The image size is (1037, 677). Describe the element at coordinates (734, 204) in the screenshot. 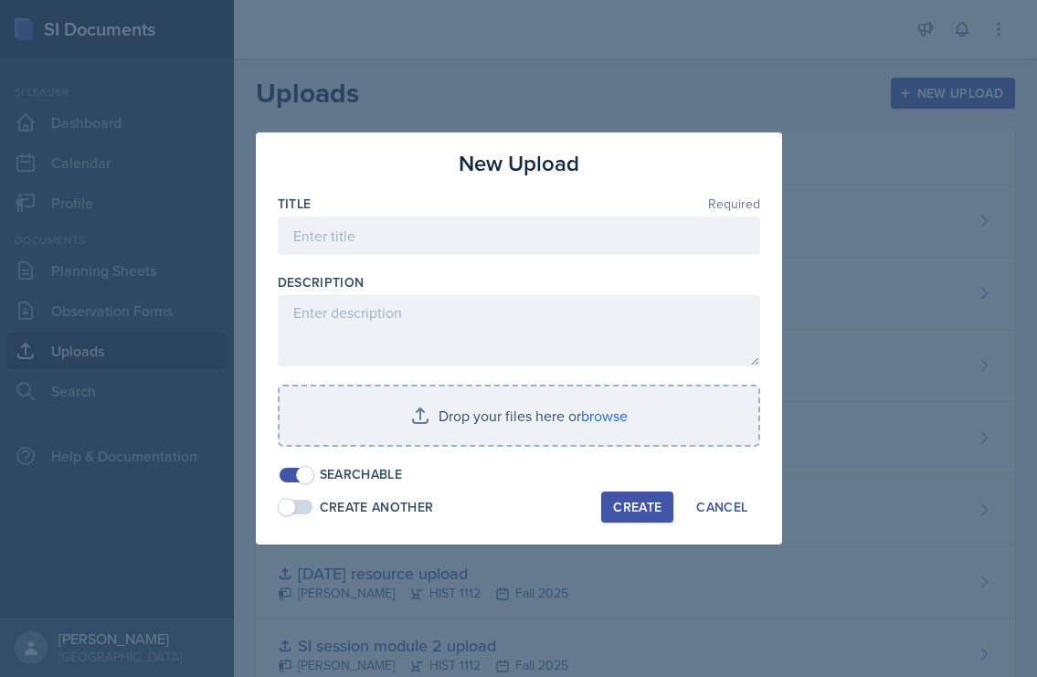

I see `span: Required` at that location.